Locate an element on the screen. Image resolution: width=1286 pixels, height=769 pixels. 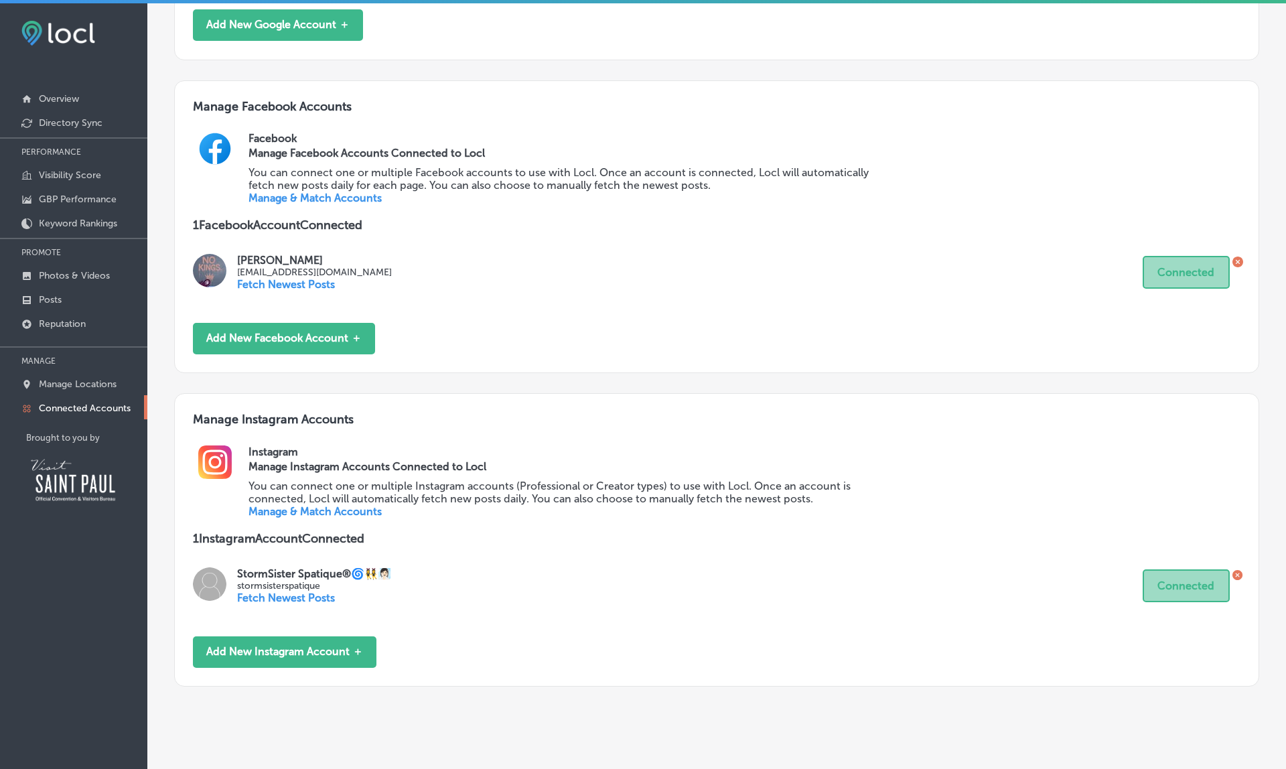
p: 1 Instagram Account Connected is located at coordinates (717, 539).